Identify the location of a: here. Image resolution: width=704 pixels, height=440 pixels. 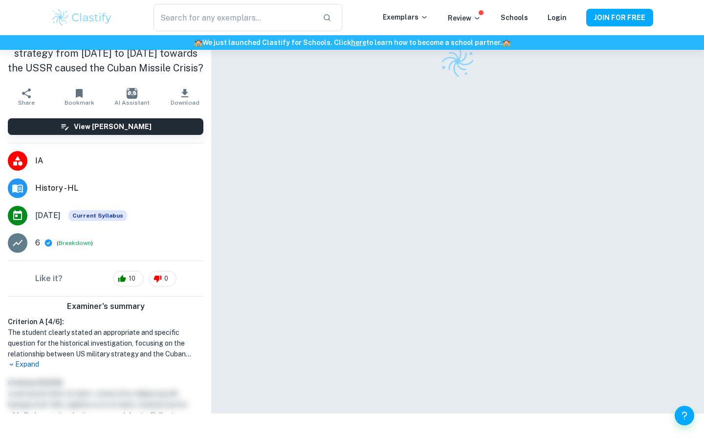
(359, 43).